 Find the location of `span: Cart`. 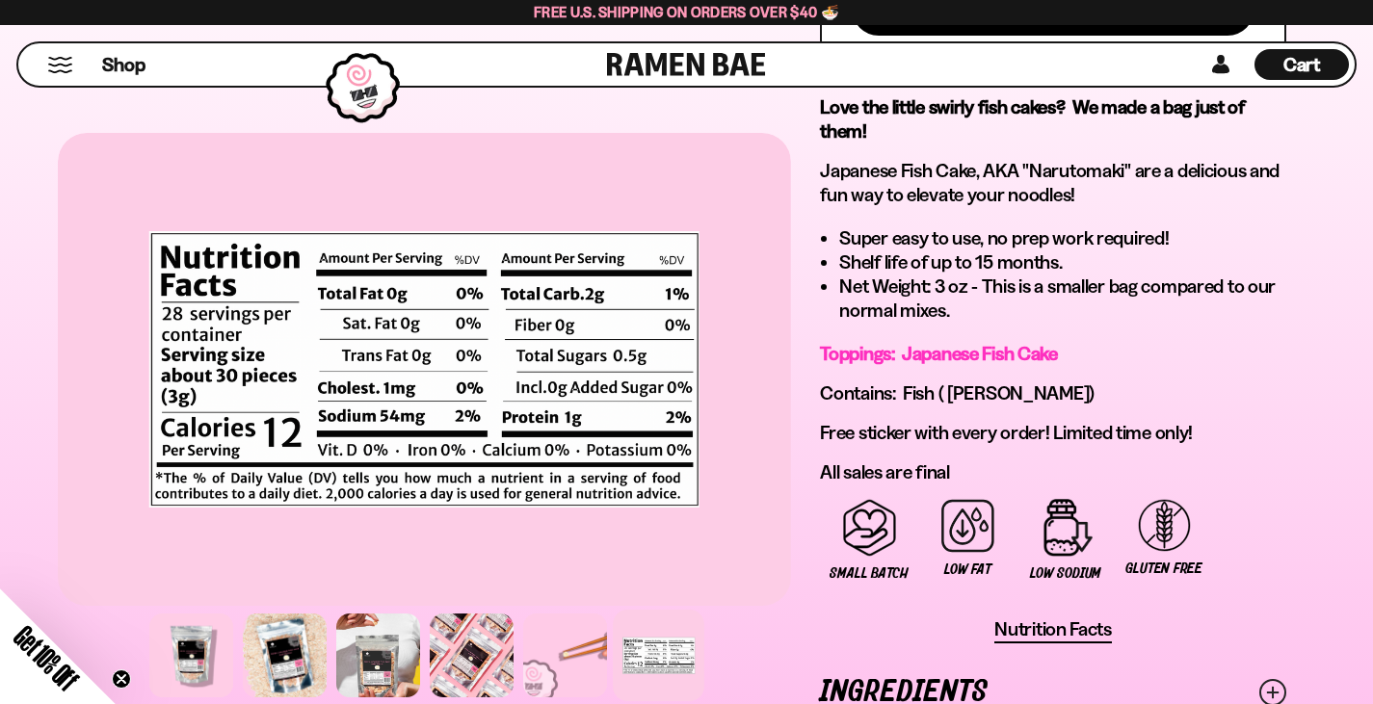

span: Cart is located at coordinates (1302, 65).